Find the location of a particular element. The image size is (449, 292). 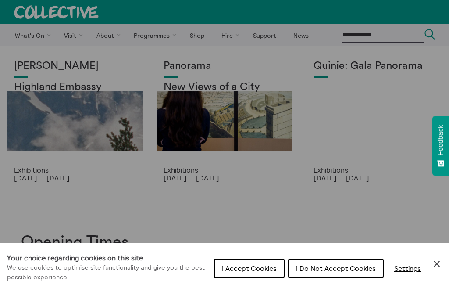

button: I Do Not Accept Cookies is located at coordinates (336, 268).